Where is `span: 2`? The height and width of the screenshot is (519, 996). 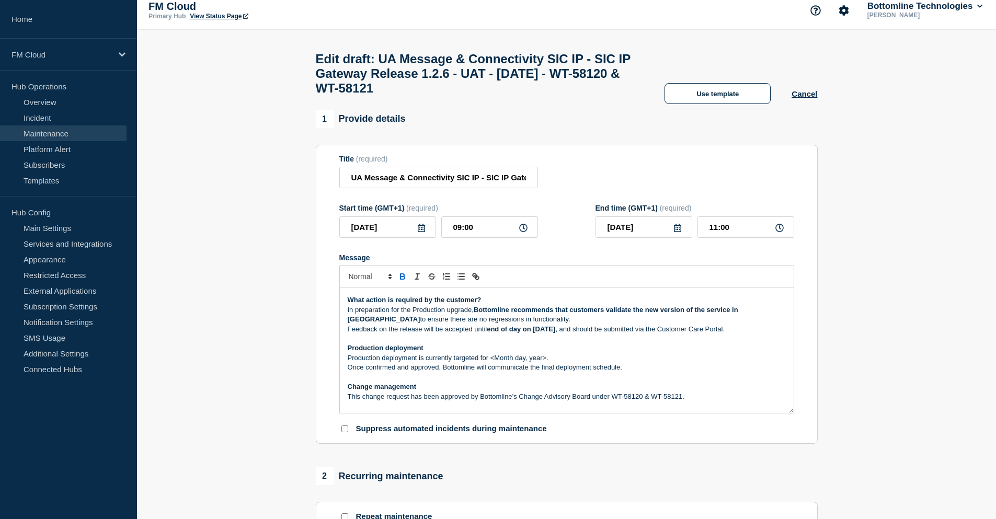 span: 2 is located at coordinates (325, 476).